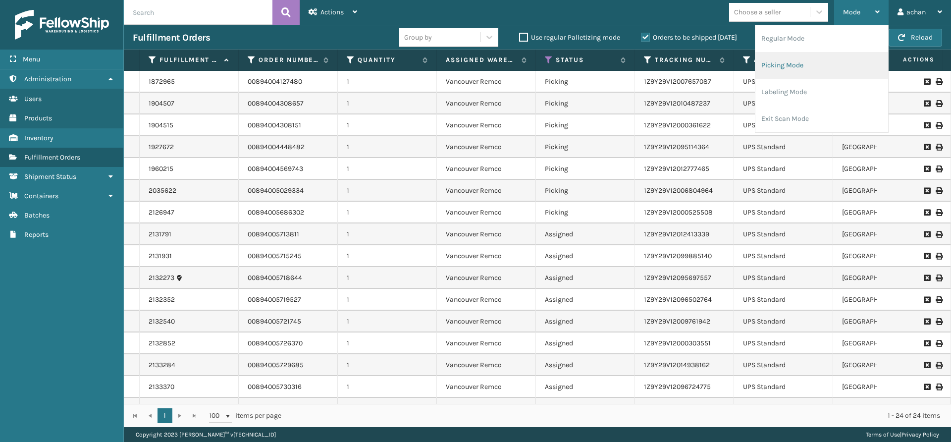 The image size is (951, 442). Describe the element at coordinates (288, 234) in the screenshot. I see `td: 00894005713811` at that location.